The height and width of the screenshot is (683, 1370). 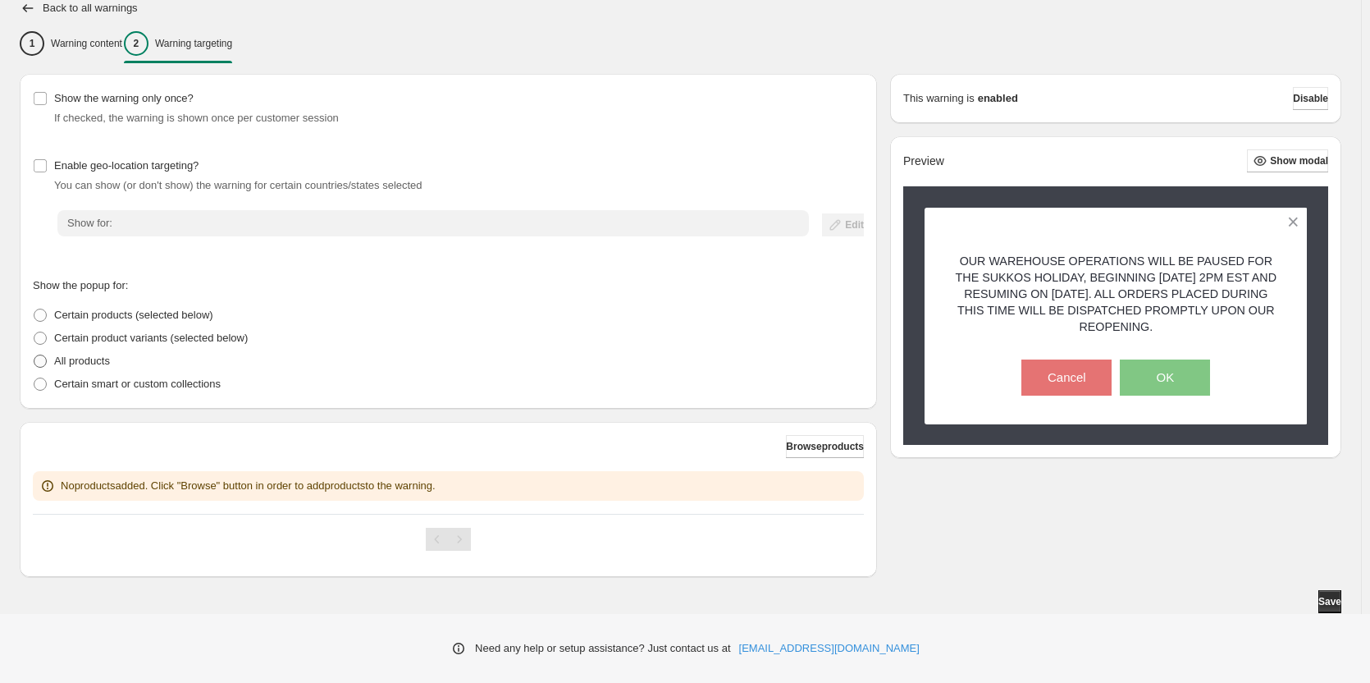 I want to click on h2: Preview, so click(x=924, y=161).